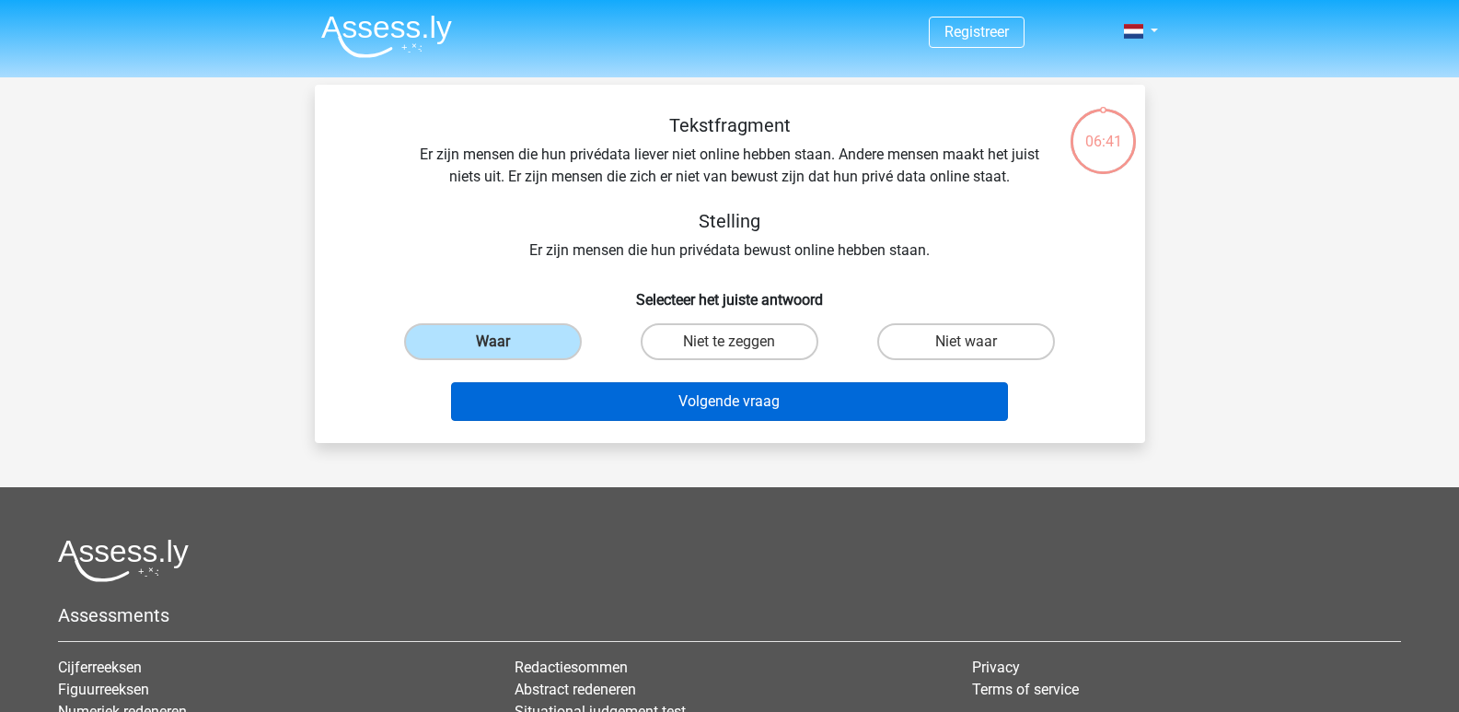 The image size is (1459, 712). What do you see at coordinates (730, 221) in the screenshot?
I see `h5: Stelling` at bounding box center [730, 221].